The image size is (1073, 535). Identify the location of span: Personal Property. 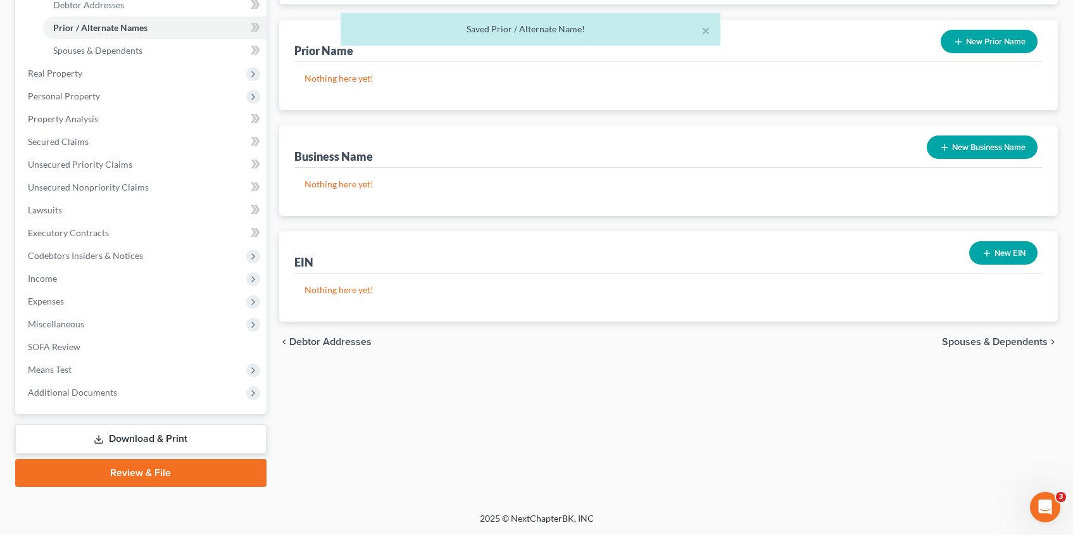
(64, 96).